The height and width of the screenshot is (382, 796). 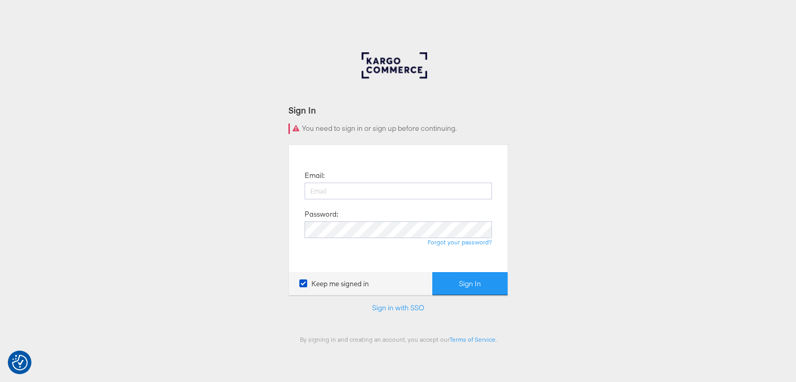 I want to click on div: By signing in and creating an account, you accept our ., so click(x=398, y=339).